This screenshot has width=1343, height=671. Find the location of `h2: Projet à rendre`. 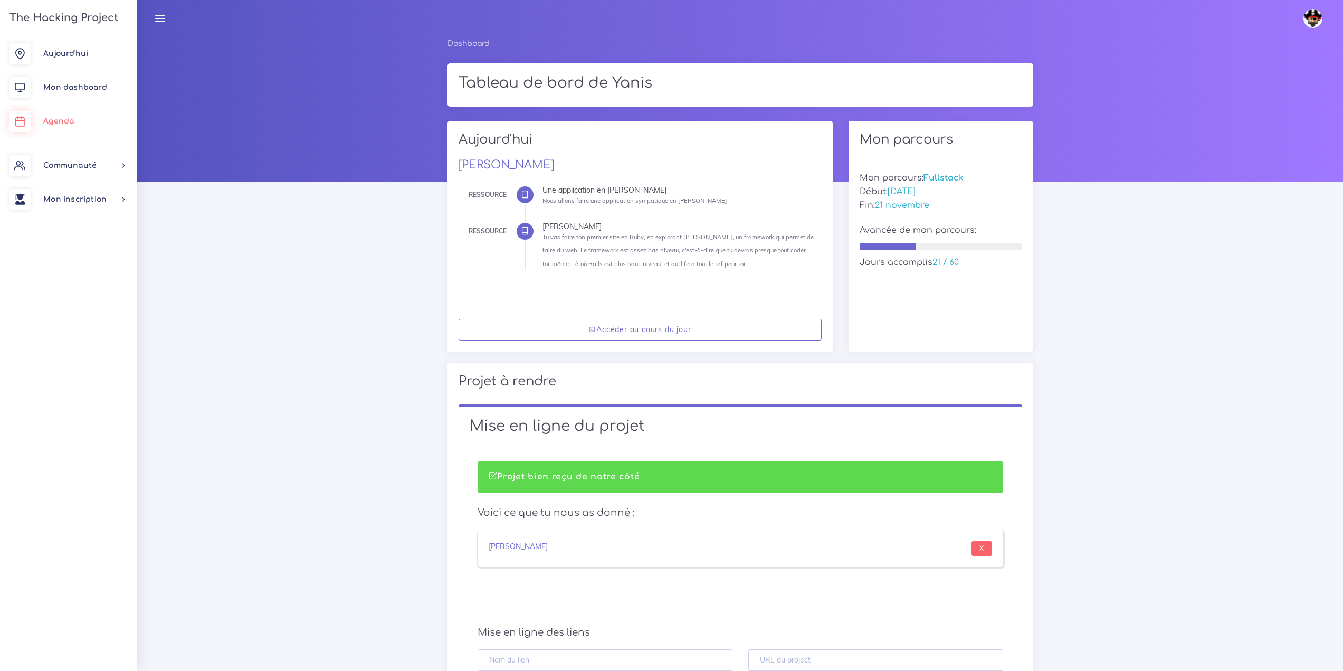

h2: Projet à rendre is located at coordinates (740, 381).